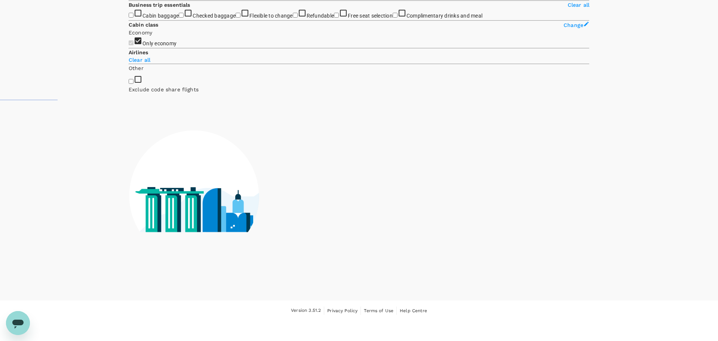 The height and width of the screenshot is (341, 718). Describe the element at coordinates (413, 311) in the screenshot. I see `span: Help Centre` at that location.